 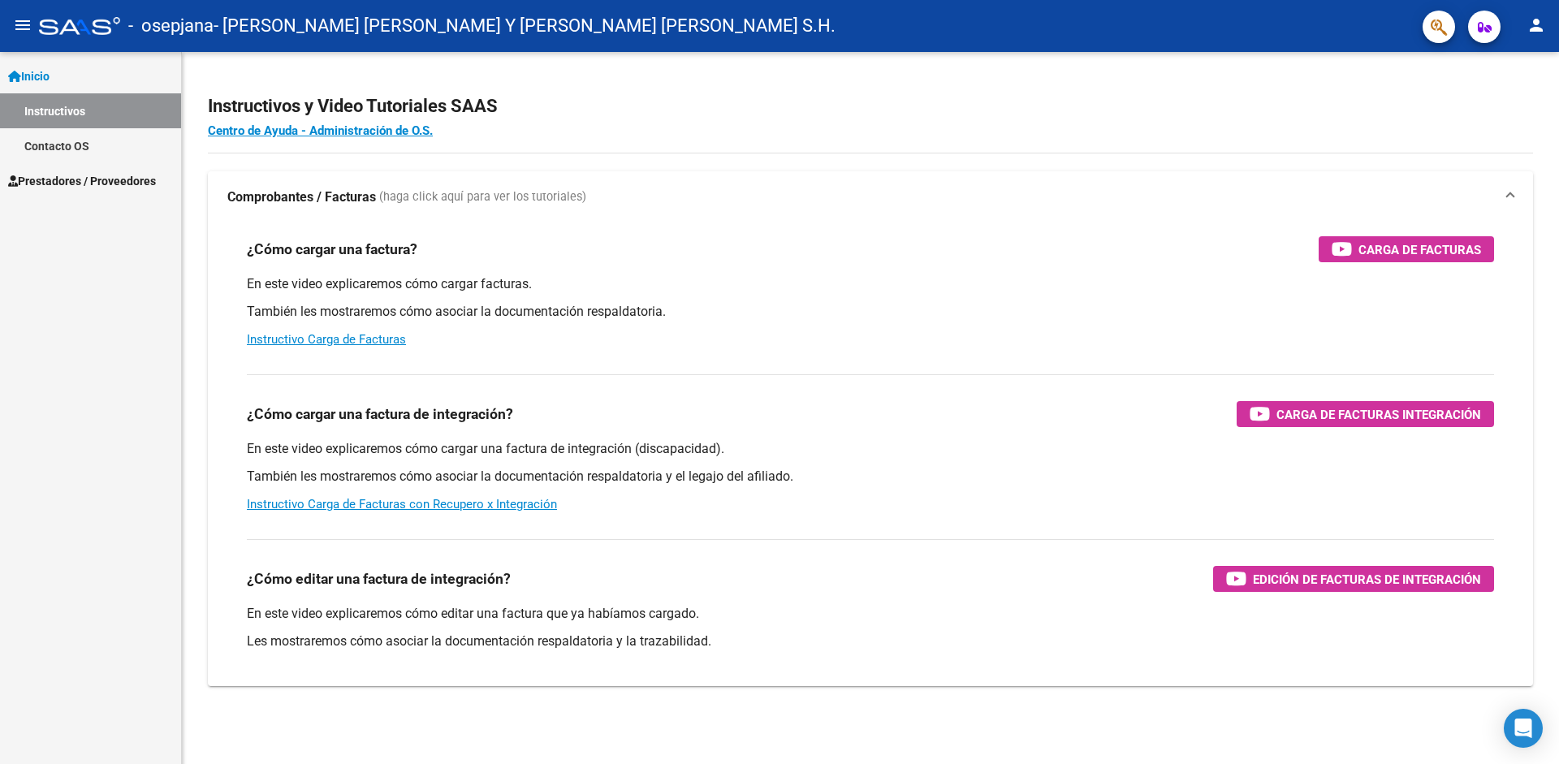 I want to click on span: Prestadores / Proveedores, so click(x=82, y=181).